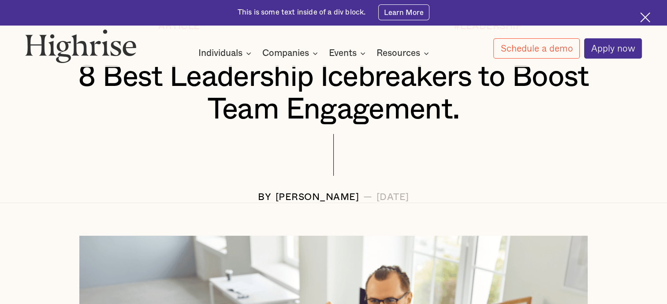 Image resolution: width=667 pixels, height=304 pixels. I want to click on div: BY, so click(265, 197).